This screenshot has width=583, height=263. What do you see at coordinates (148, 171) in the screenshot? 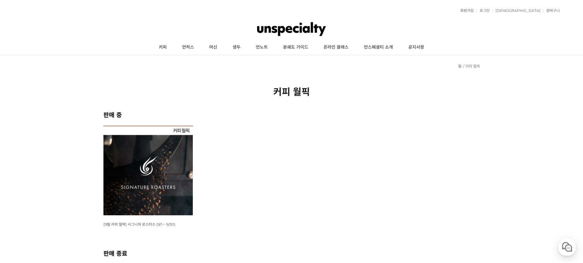
I see `img: [9월 커피 월픽] 시그니쳐 로스터스 (9/1 ~ 9/30)` at bounding box center [148, 171].